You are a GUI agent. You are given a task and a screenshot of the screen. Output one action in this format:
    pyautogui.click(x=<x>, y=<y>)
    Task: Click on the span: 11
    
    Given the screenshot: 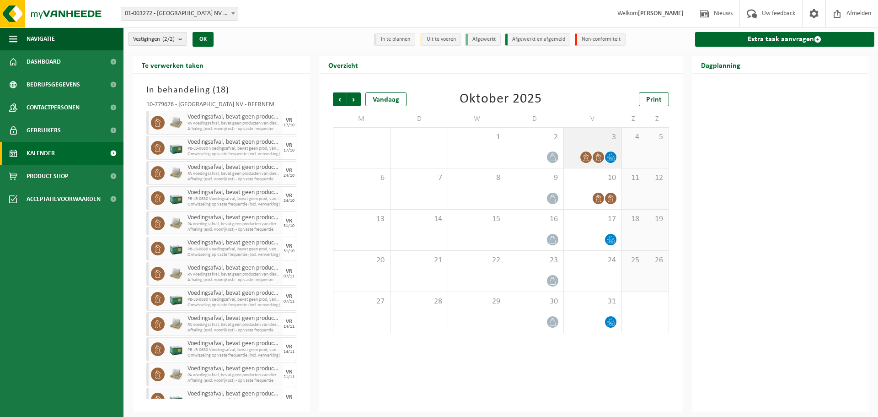 What is the action you would take?
    pyautogui.click(x=633, y=178)
    